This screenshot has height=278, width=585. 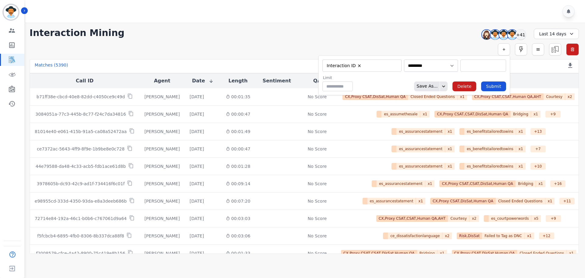 What do you see at coordinates (536, 218) in the screenshot?
I see `span: x 5` at bounding box center [536, 218].